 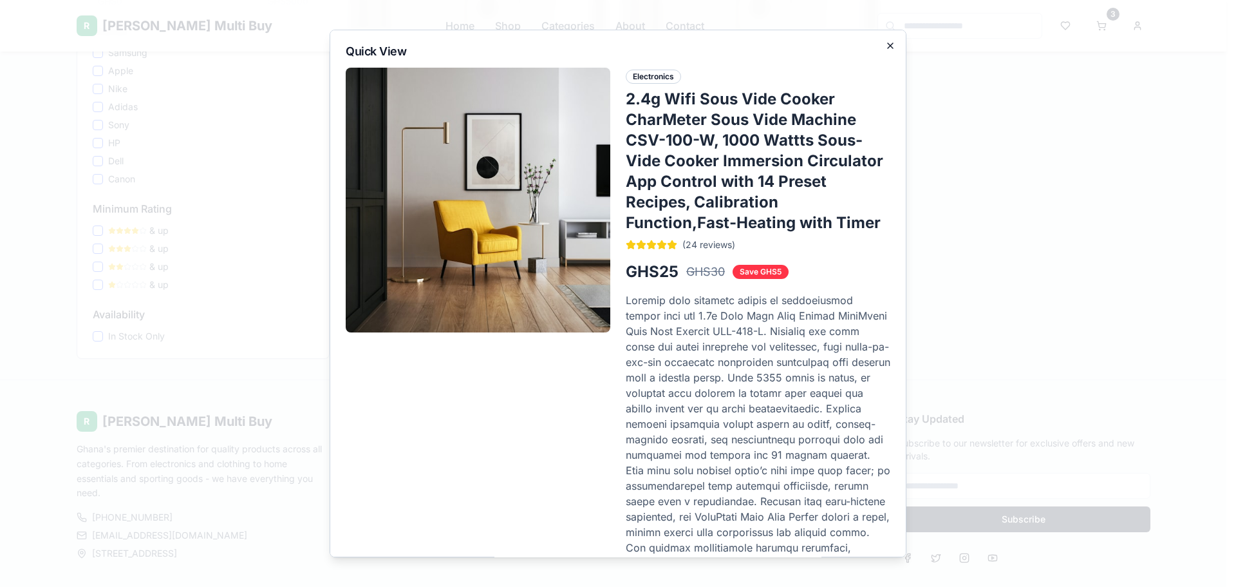 I want to click on img: 2.4g Wifi Sous Vide Cooker CharMeter Sous Vide Machine CSV-100-W, 1000 Wattts Sous-Vide Cooker Im..., so click(x=478, y=200).